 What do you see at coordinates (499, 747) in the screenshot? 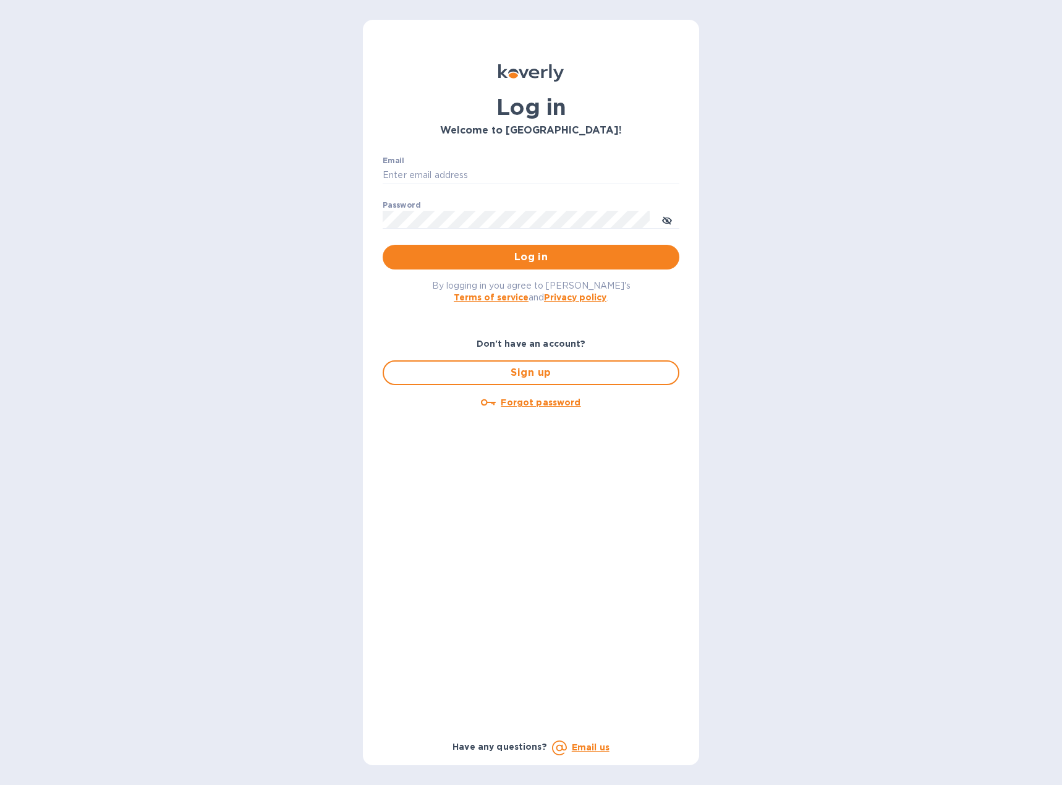
I see `b: Have any questions?` at bounding box center [499, 747].